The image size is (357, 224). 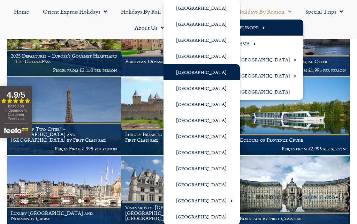 I want to click on a: Colours of Provence Cruise Prices from £2,995 per person, so click(x=293, y=116).